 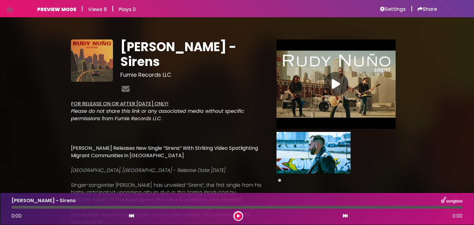 I want to click on h6: PREVIEW MODE, so click(x=56, y=9).